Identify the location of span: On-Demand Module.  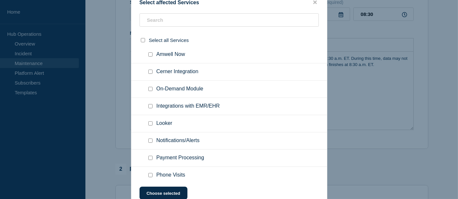
(180, 89).